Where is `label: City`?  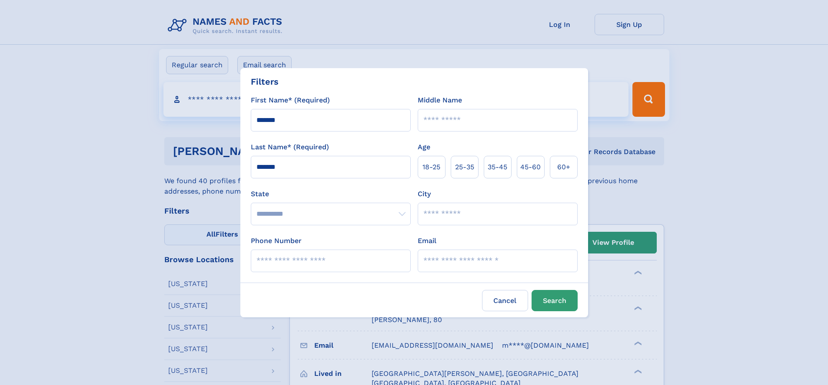 label: City is located at coordinates (424, 194).